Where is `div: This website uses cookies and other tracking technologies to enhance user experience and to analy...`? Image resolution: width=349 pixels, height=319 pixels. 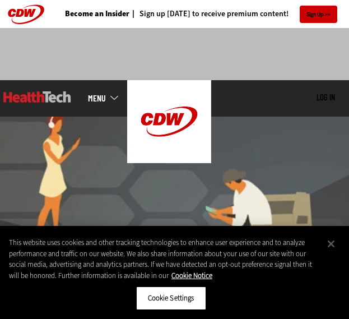 div: This website uses cookies and other tracking technologies to enhance user experience and to analy... is located at coordinates (166, 259).